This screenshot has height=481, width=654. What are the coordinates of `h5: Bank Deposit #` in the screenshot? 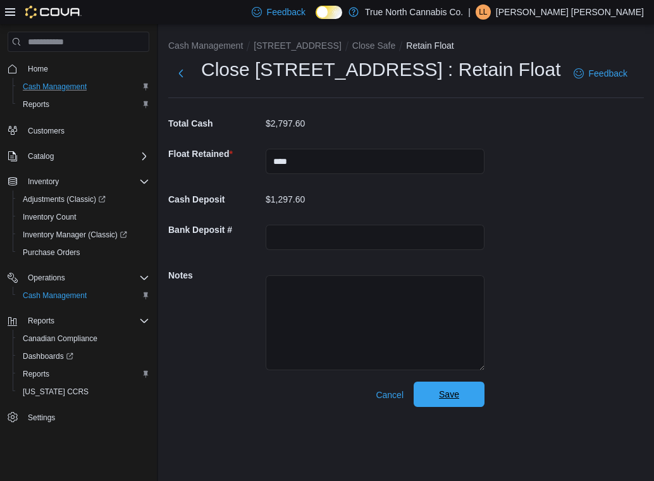 It's located at (216, 230).